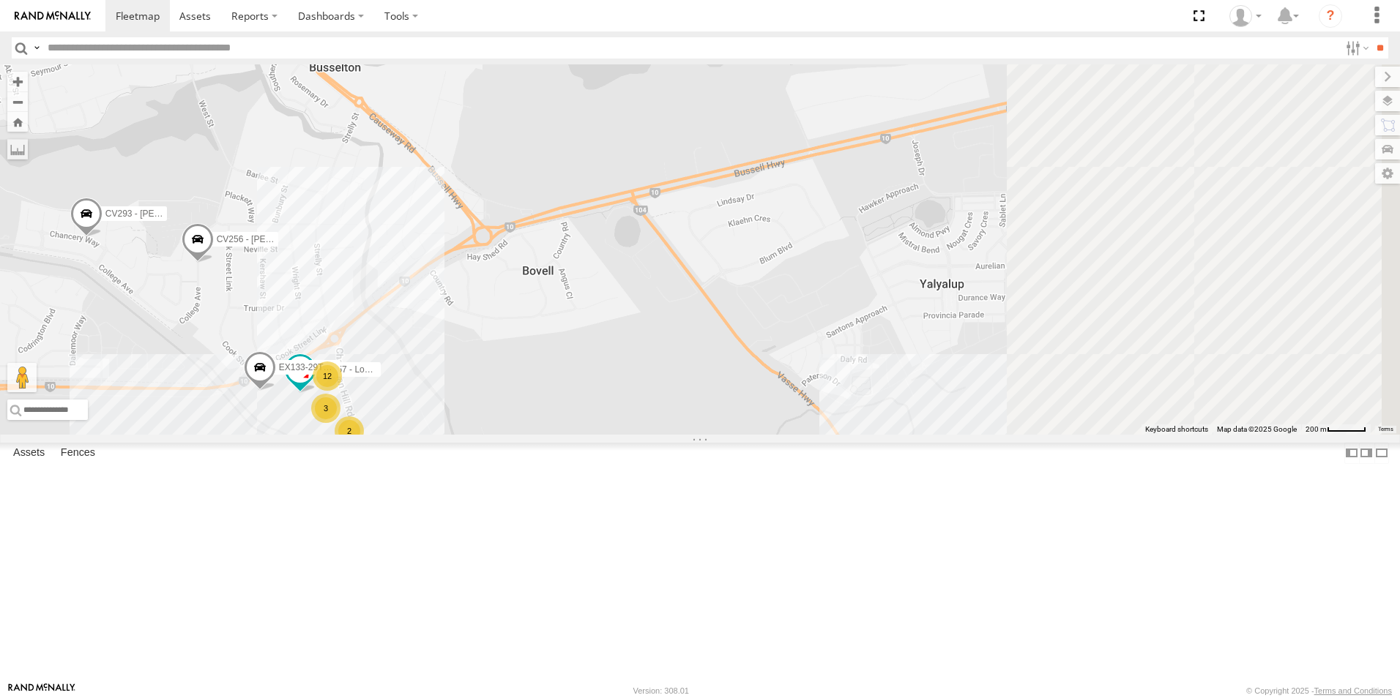 The width and height of the screenshot is (1400, 698). Describe the element at coordinates (18, 122) in the screenshot. I see `button: Zoom Home` at that location.